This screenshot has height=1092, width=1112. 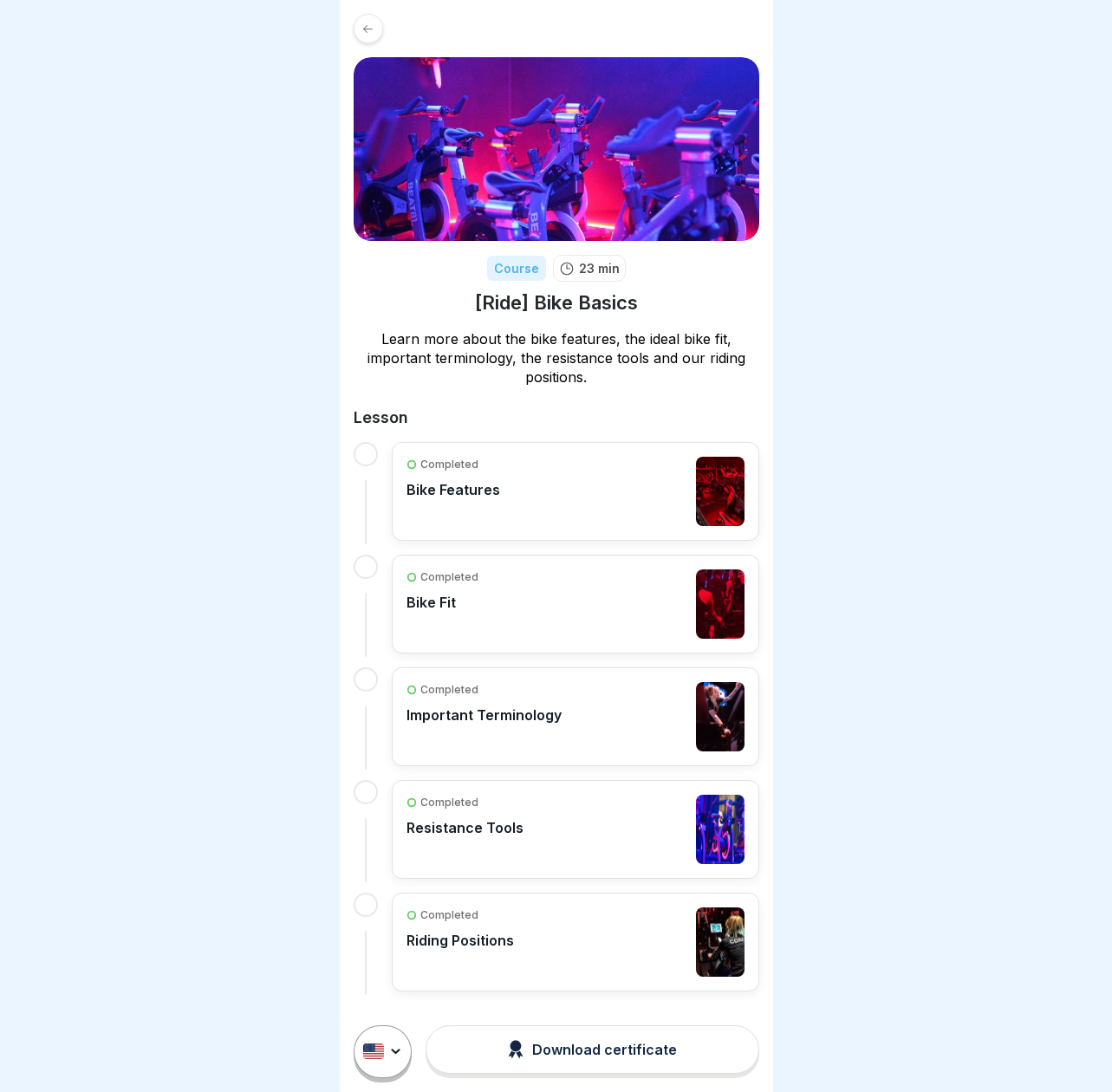 I want to click on img: clxisbb6500013b70tcc3gp3l.jpg, so click(x=721, y=604).